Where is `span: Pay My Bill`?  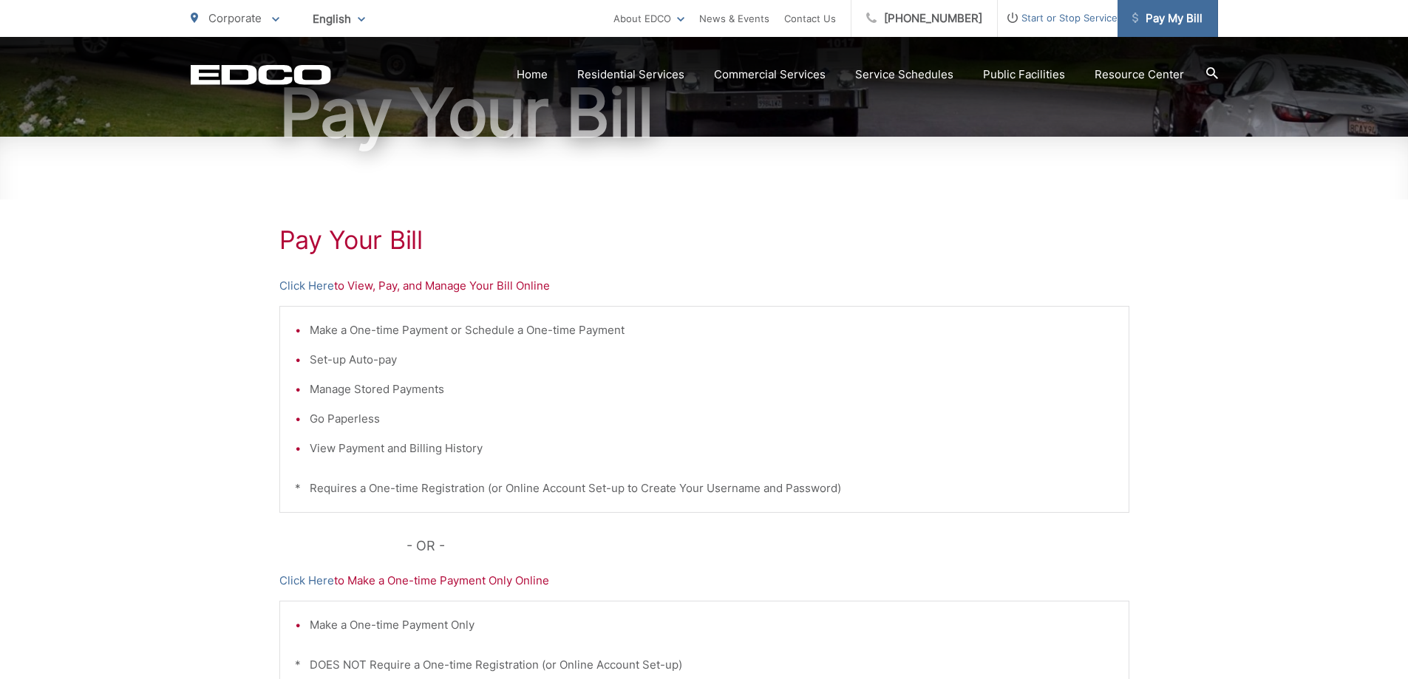 span: Pay My Bill is located at coordinates (1167, 18).